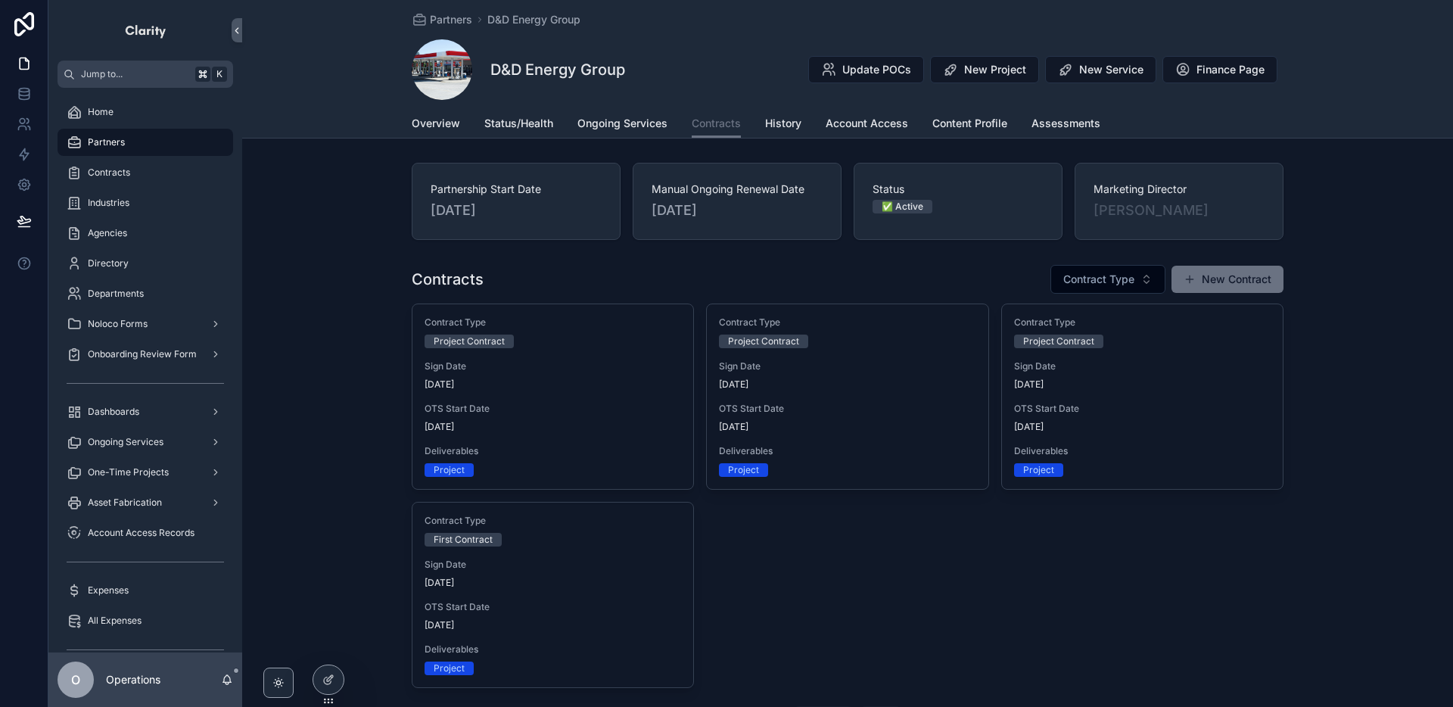 Image resolution: width=1453 pixels, height=707 pixels. What do you see at coordinates (1066, 125) in the screenshot?
I see `a: Assessments` at bounding box center [1066, 125].